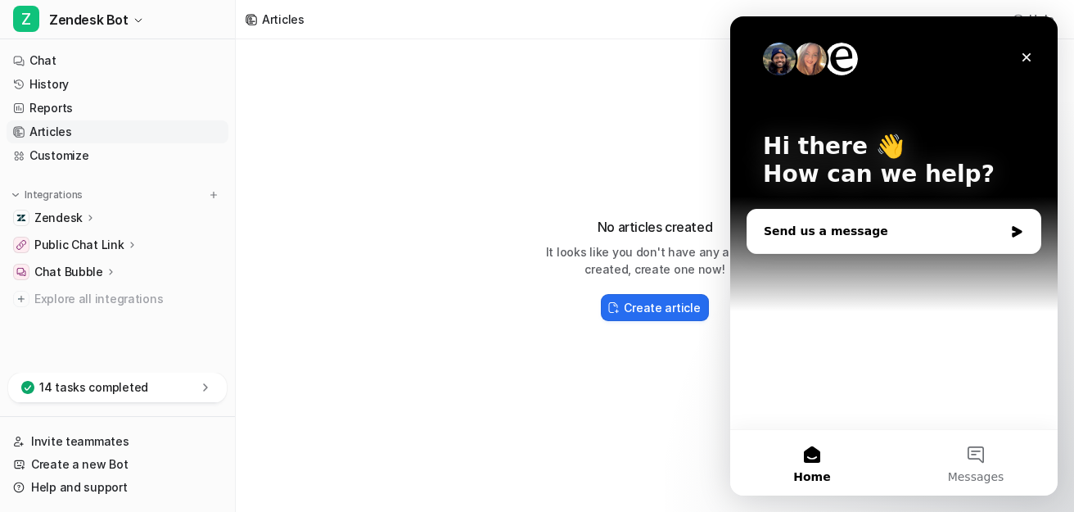  I want to click on p: How can we help?, so click(164, 158).